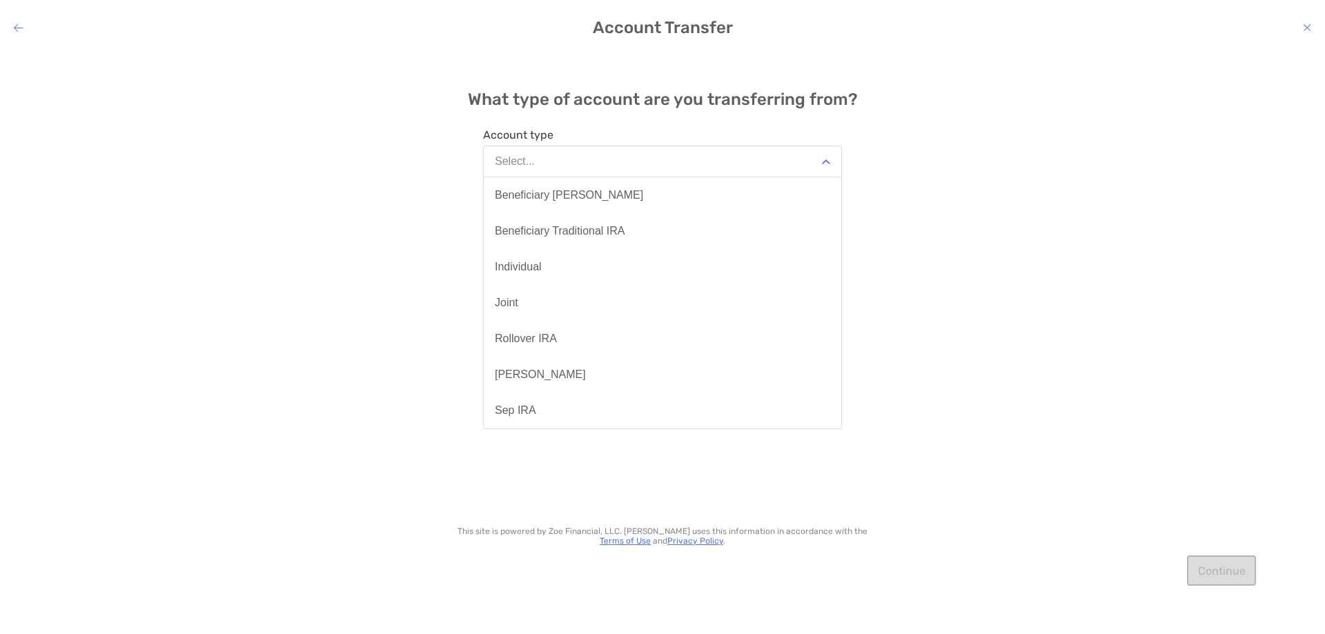 The width and height of the screenshot is (1325, 634). Describe the element at coordinates (662, 231) in the screenshot. I see `button: Beneficiary Traditional IRA` at that location.